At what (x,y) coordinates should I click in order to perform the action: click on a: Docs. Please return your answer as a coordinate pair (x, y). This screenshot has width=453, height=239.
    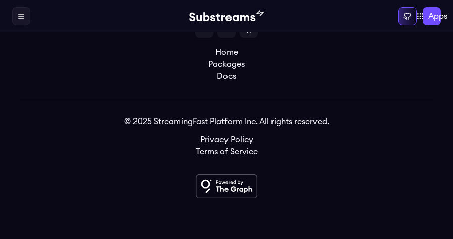
    Looking at the image, I should click on (226, 76).